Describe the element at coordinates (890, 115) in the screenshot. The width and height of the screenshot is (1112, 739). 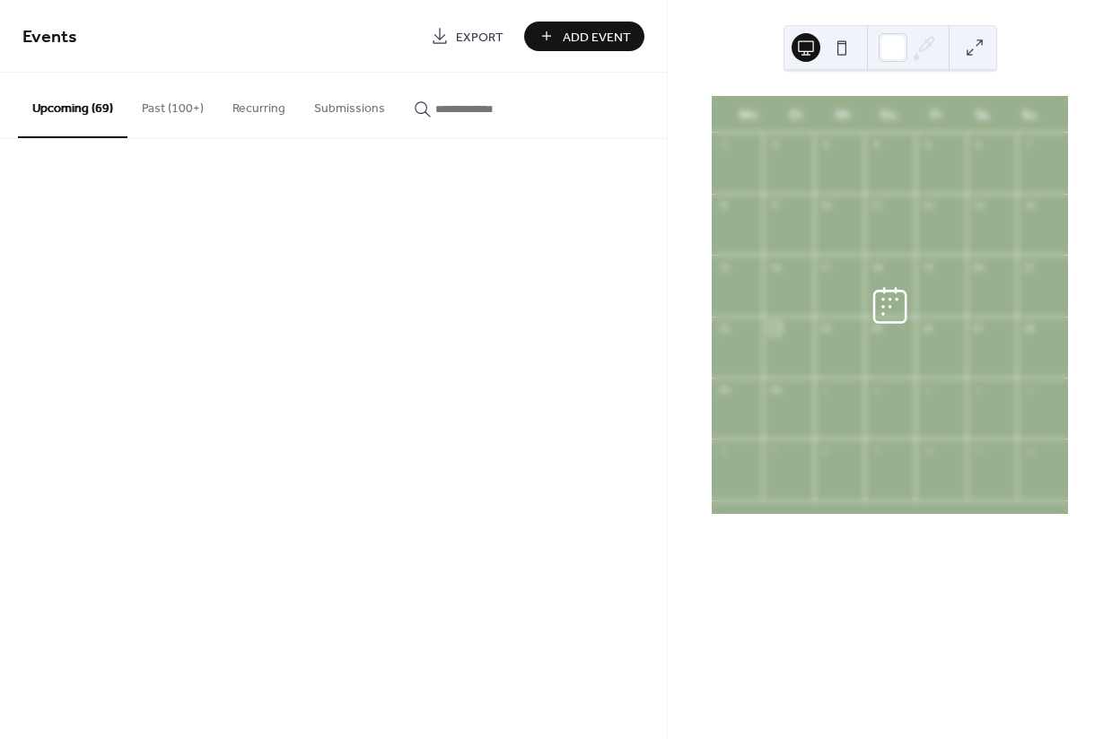
I see `div: Do.` at that location.